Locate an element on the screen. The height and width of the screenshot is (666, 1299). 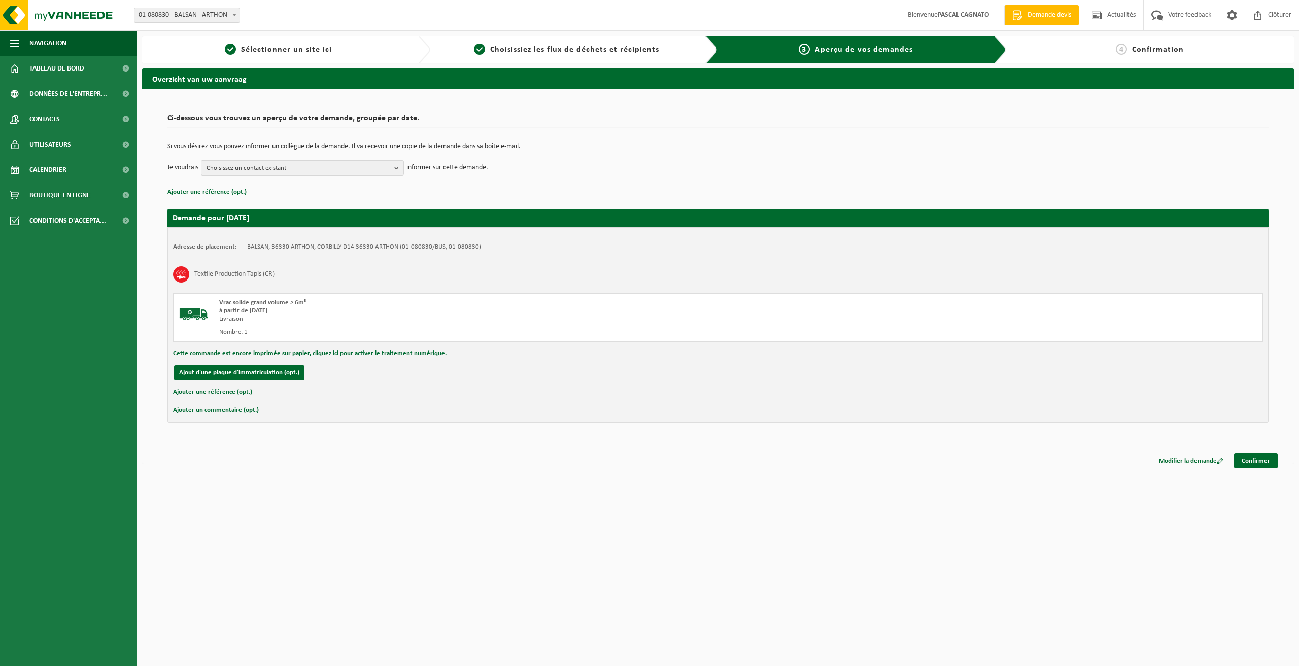
span: Sélectionner un site ici is located at coordinates (286, 50).